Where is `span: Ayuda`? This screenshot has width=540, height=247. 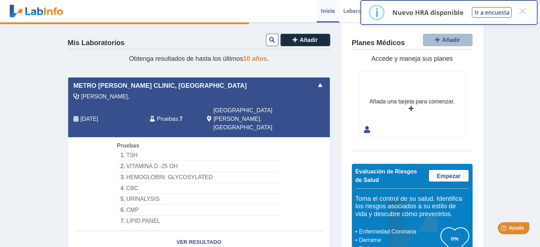
span: Ayuda is located at coordinates (39, 9).